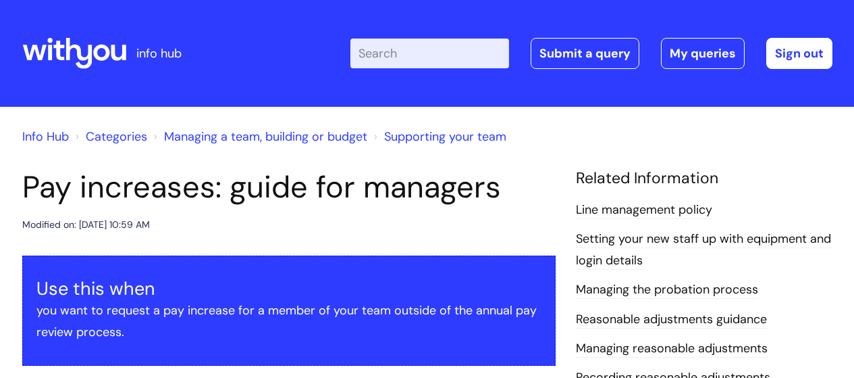 The height and width of the screenshot is (378, 854). I want to click on a: Sign out, so click(800, 53).